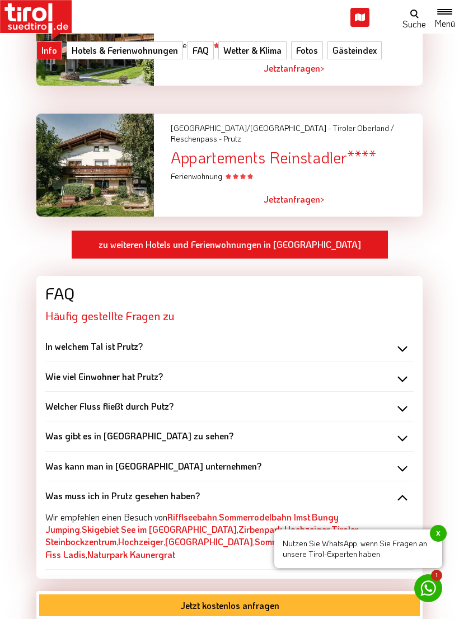 This screenshot has width=459, height=619. I want to click on a: Sommerrodelbahn Imst, so click(264, 516).